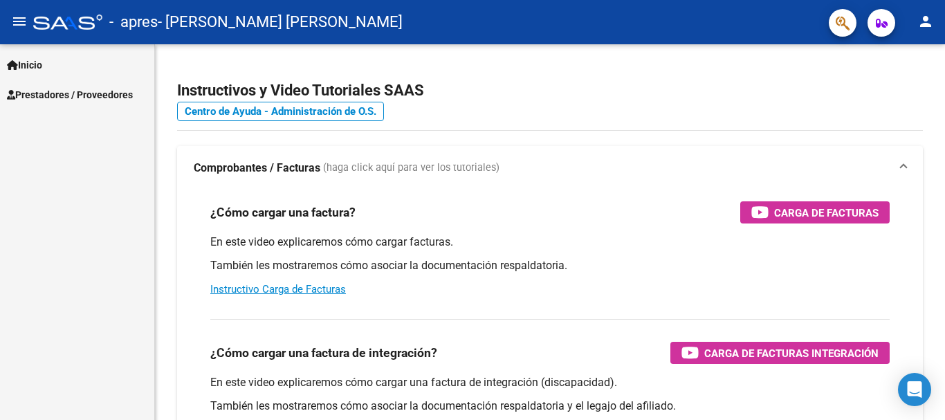 The image size is (945, 420). What do you see at coordinates (780, 353) in the screenshot?
I see `button: Carga de Facturas Integración` at bounding box center [780, 353].